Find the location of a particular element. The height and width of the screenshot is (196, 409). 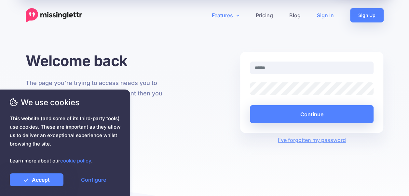

a: Sign In is located at coordinates (326, 15).